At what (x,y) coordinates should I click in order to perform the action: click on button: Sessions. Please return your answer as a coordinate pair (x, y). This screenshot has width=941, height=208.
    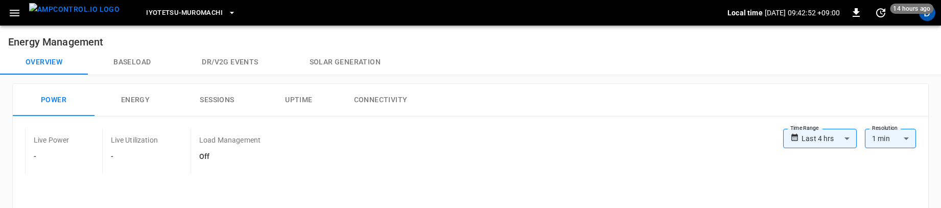
    Looking at the image, I should click on (217, 100).